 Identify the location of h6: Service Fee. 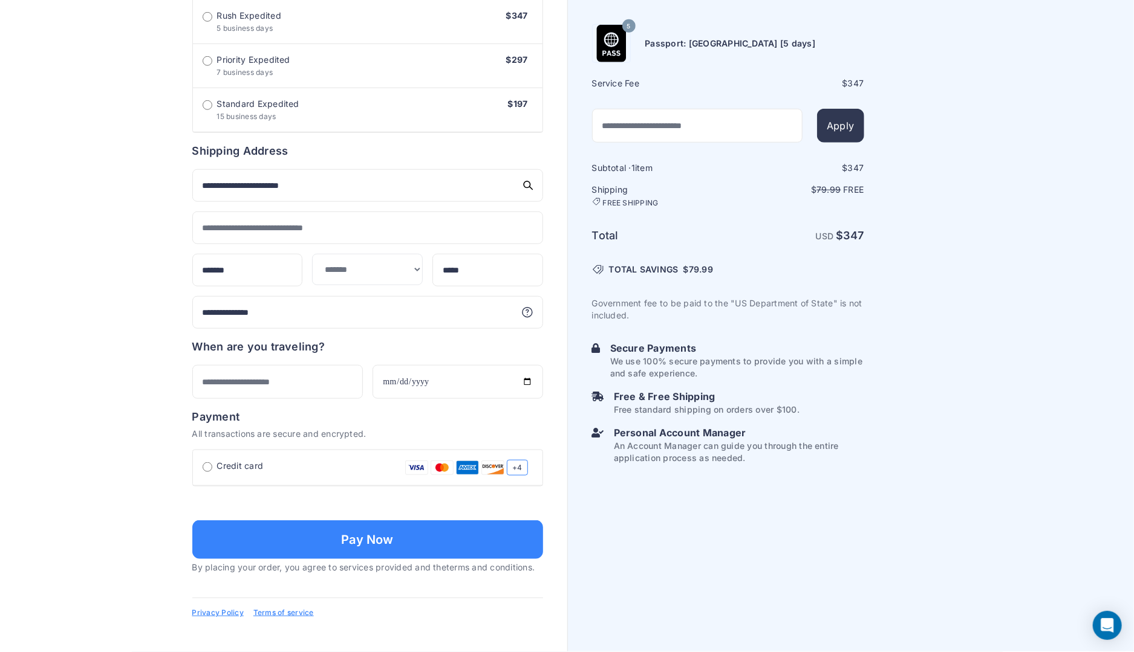
(659, 83).